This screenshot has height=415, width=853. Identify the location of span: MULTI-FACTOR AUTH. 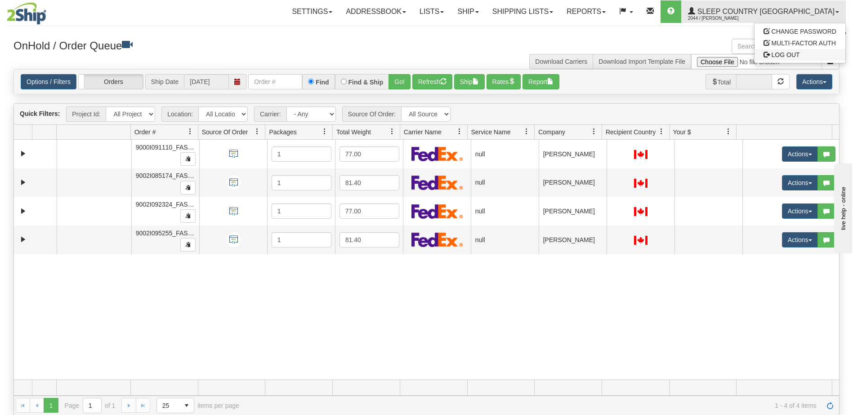
(803, 43).